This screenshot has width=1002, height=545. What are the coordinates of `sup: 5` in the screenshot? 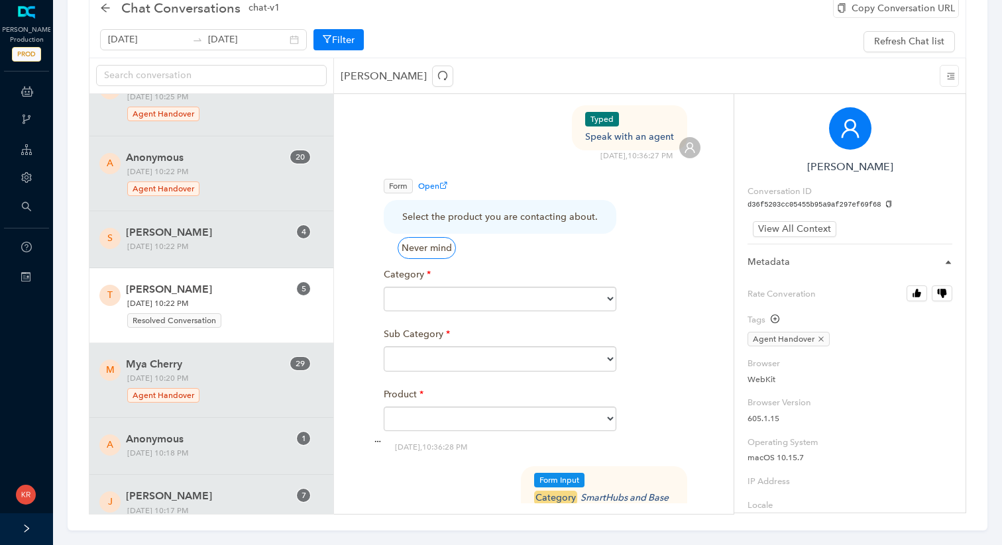 It's located at (304, 289).